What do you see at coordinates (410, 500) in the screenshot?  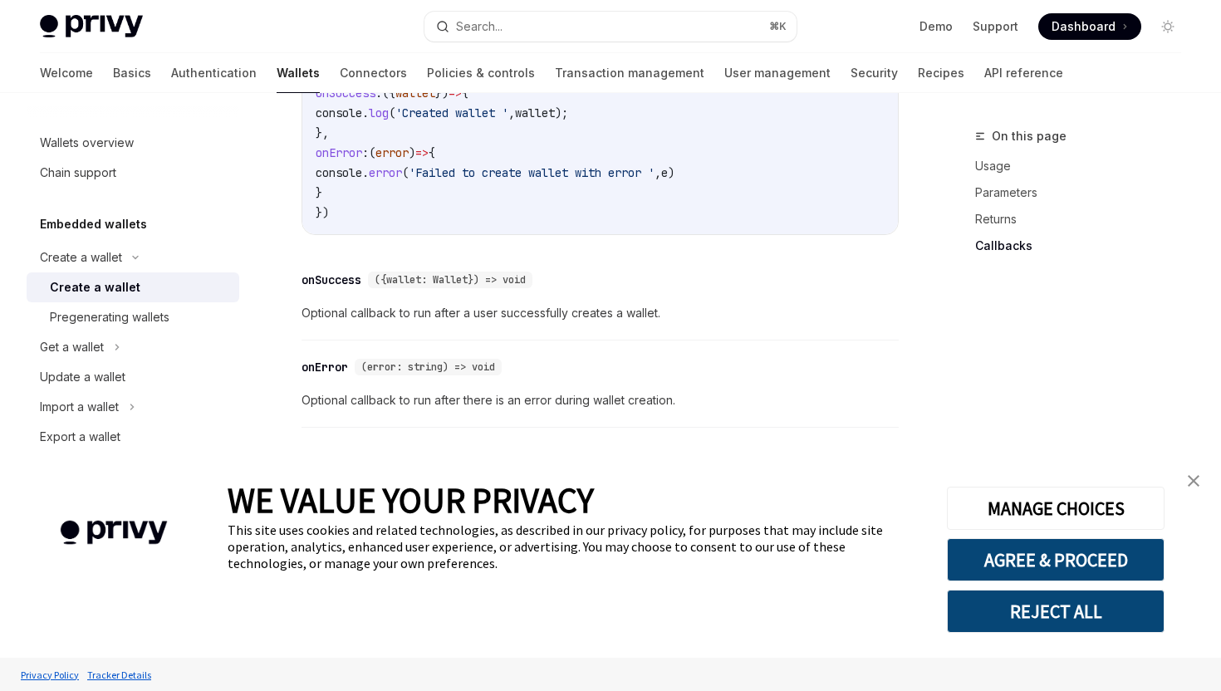 I see `span: WE VALUE YOUR PRIVACY` at bounding box center [410, 500].